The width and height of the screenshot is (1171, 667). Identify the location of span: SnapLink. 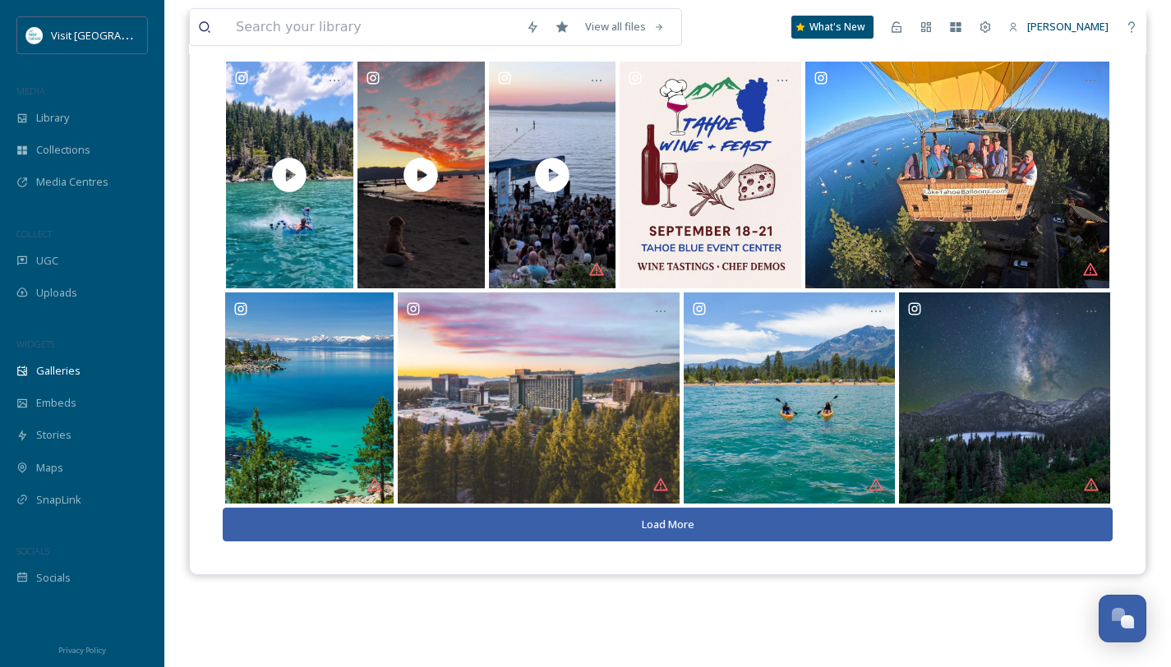
(58, 500).